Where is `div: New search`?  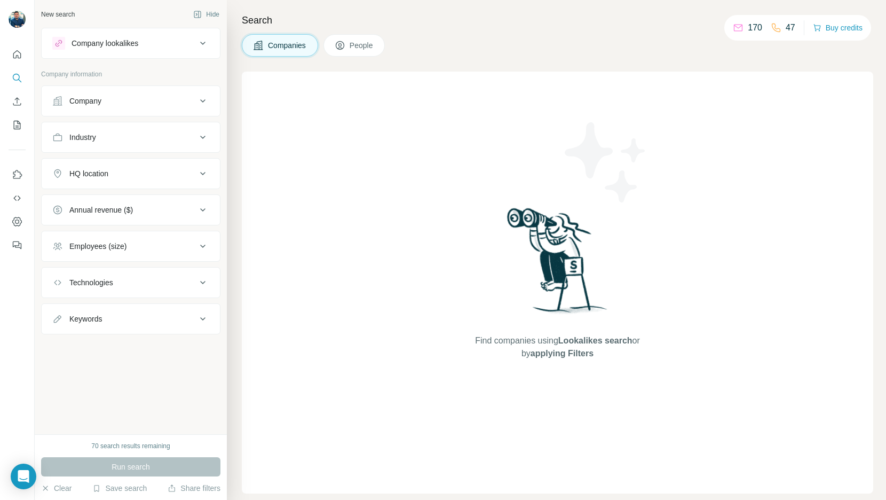 div: New search is located at coordinates (58, 14).